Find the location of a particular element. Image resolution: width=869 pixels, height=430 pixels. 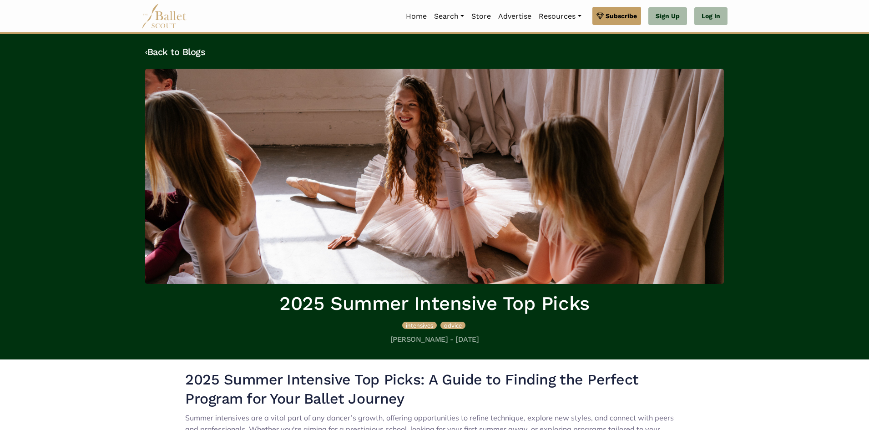

h2: 2025 Summer Intensive Top Picks: A Guide to Finding the Perfect Program for Your Ballet Journey is located at coordinates (434, 389).